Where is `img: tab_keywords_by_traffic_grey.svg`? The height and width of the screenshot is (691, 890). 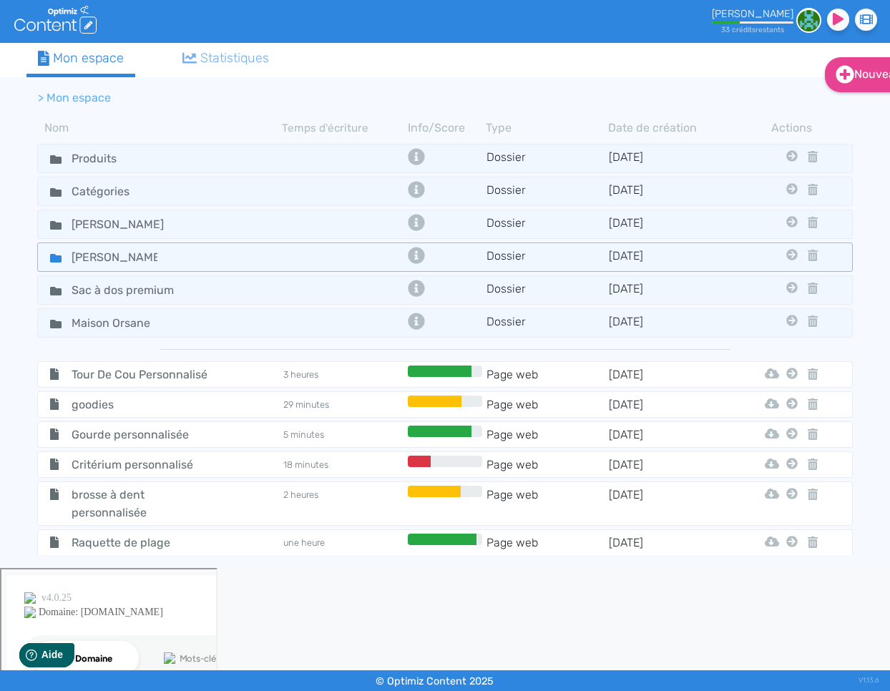
img: tab_keywords_by_traffic_grey.svg is located at coordinates (168, 89).